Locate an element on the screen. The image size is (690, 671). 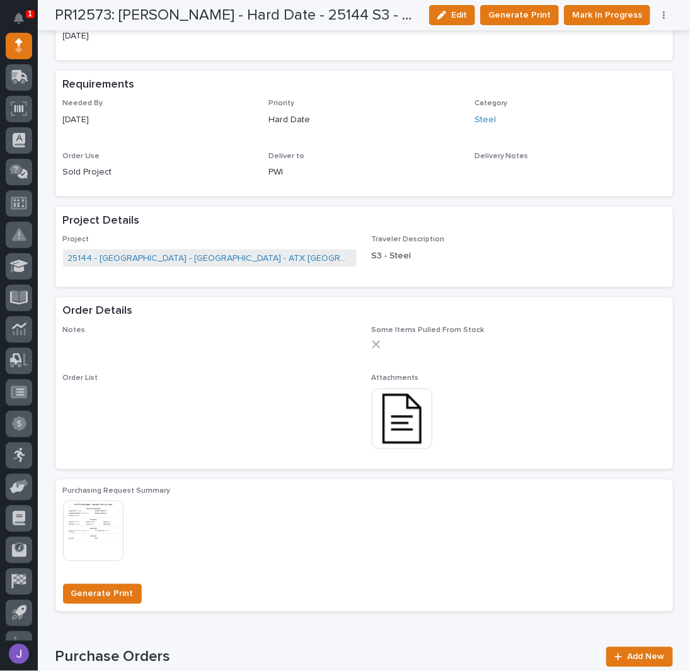
span: Order List is located at coordinates (81, 379).